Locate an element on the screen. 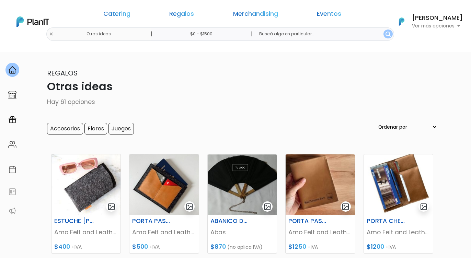 Image resolution: width=471 pixels, height=258 pixels. p: Ver más opciones is located at coordinates (437, 26).